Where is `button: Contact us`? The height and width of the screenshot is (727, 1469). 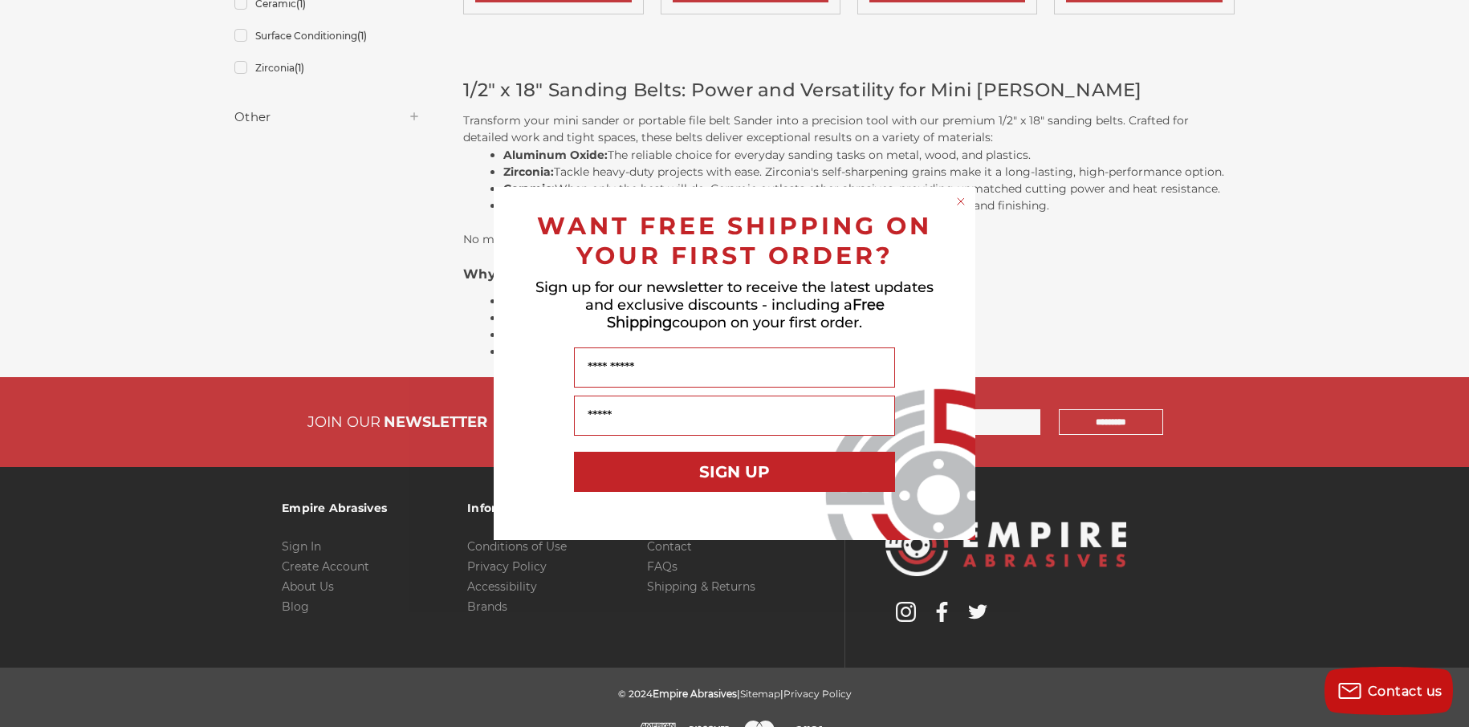
button: Contact us is located at coordinates (1388, 691).